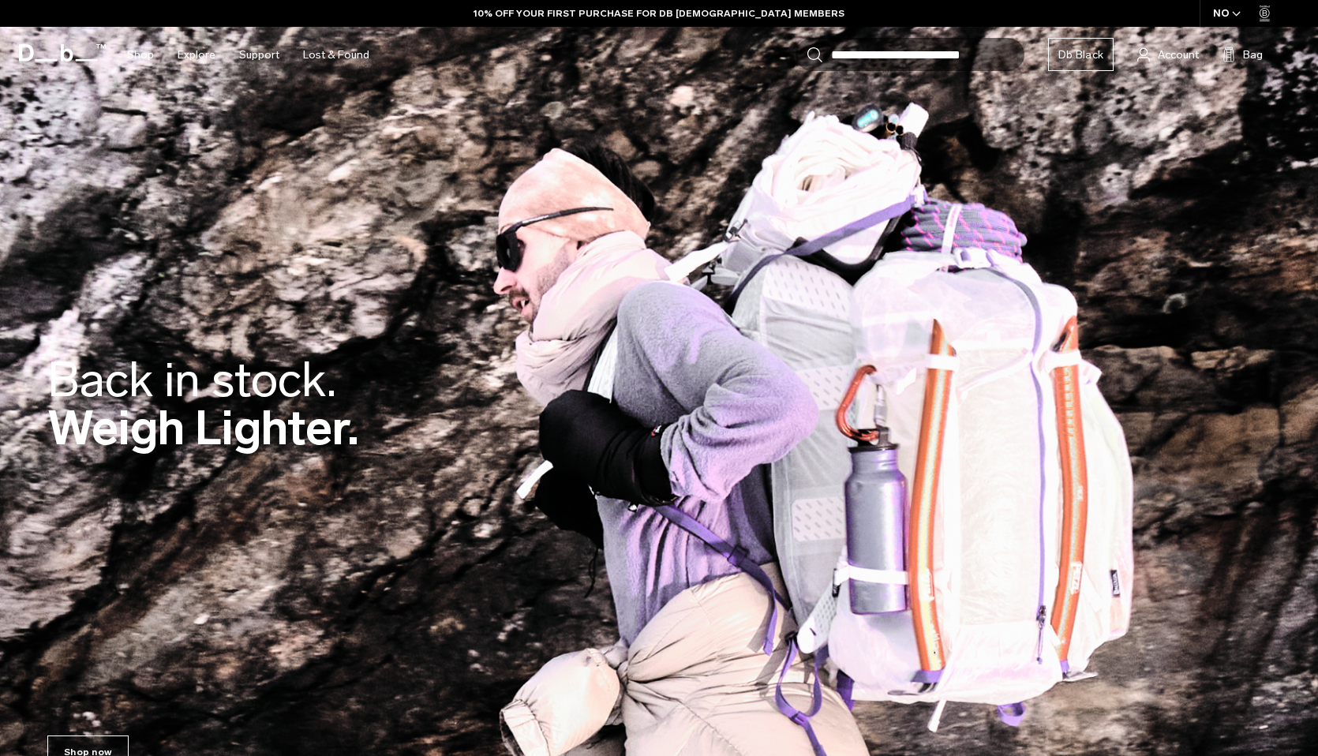 The width and height of the screenshot is (1318, 756). What do you see at coordinates (1252, 54) in the screenshot?
I see `span: Bag` at bounding box center [1252, 54].